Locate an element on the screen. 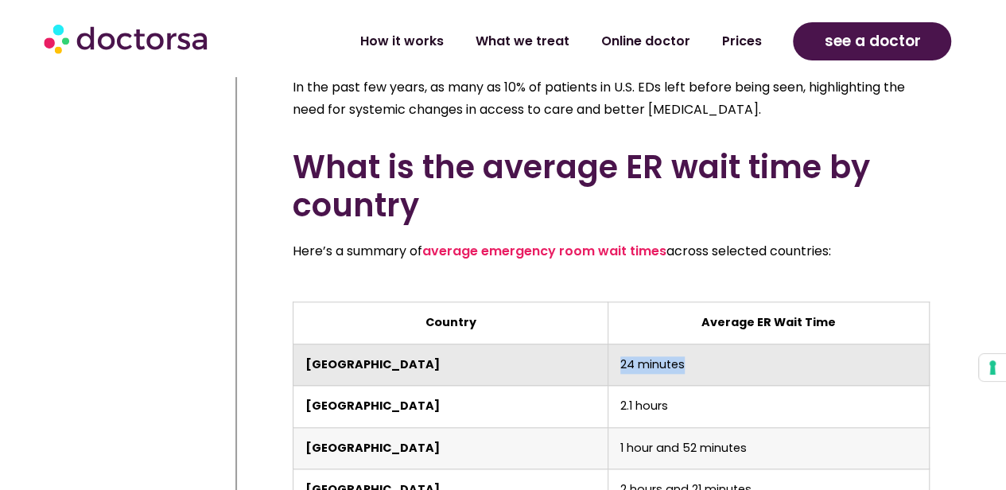  p: In the past few years, as many as 10% of patients in U.S. EDs left before being seen, highlightin... is located at coordinates (611, 99).